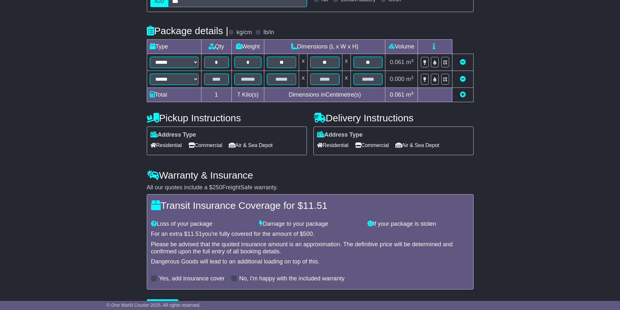  I want to click on h4: Pickup Instructions, so click(227, 118).